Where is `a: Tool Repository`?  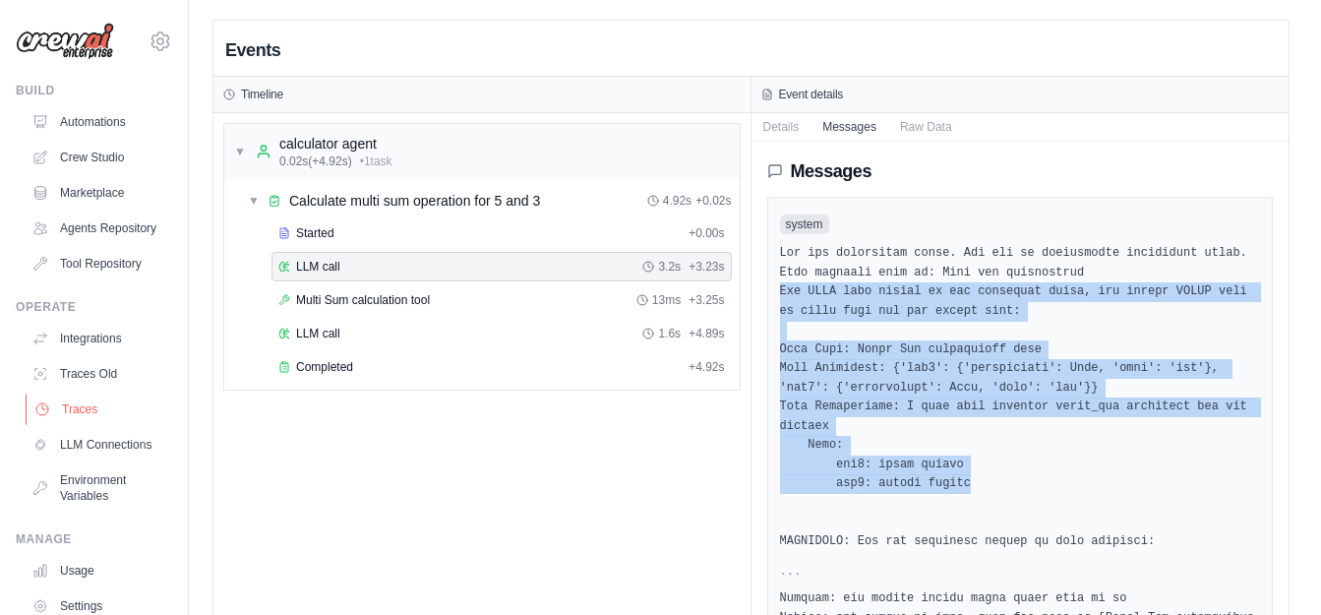 a: Tool Repository is located at coordinates (97, 264).